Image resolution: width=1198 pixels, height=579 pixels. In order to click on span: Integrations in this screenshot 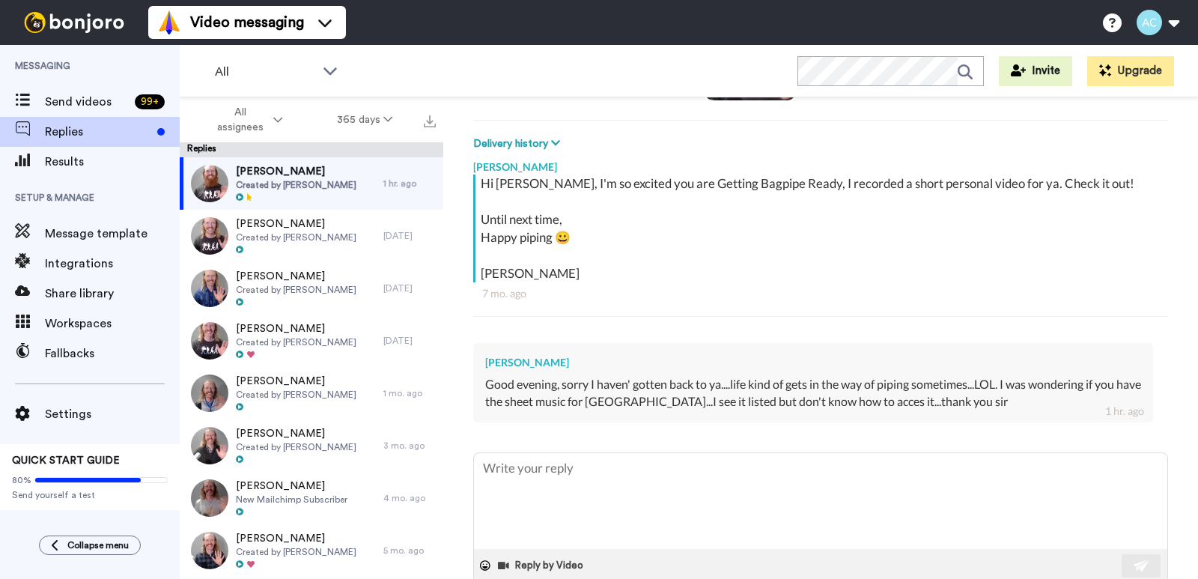, I will do `click(112, 264)`.